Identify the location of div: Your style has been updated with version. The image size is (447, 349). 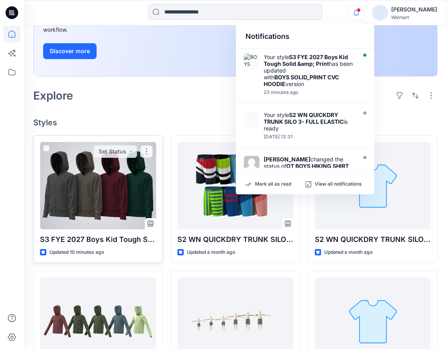
(309, 70).